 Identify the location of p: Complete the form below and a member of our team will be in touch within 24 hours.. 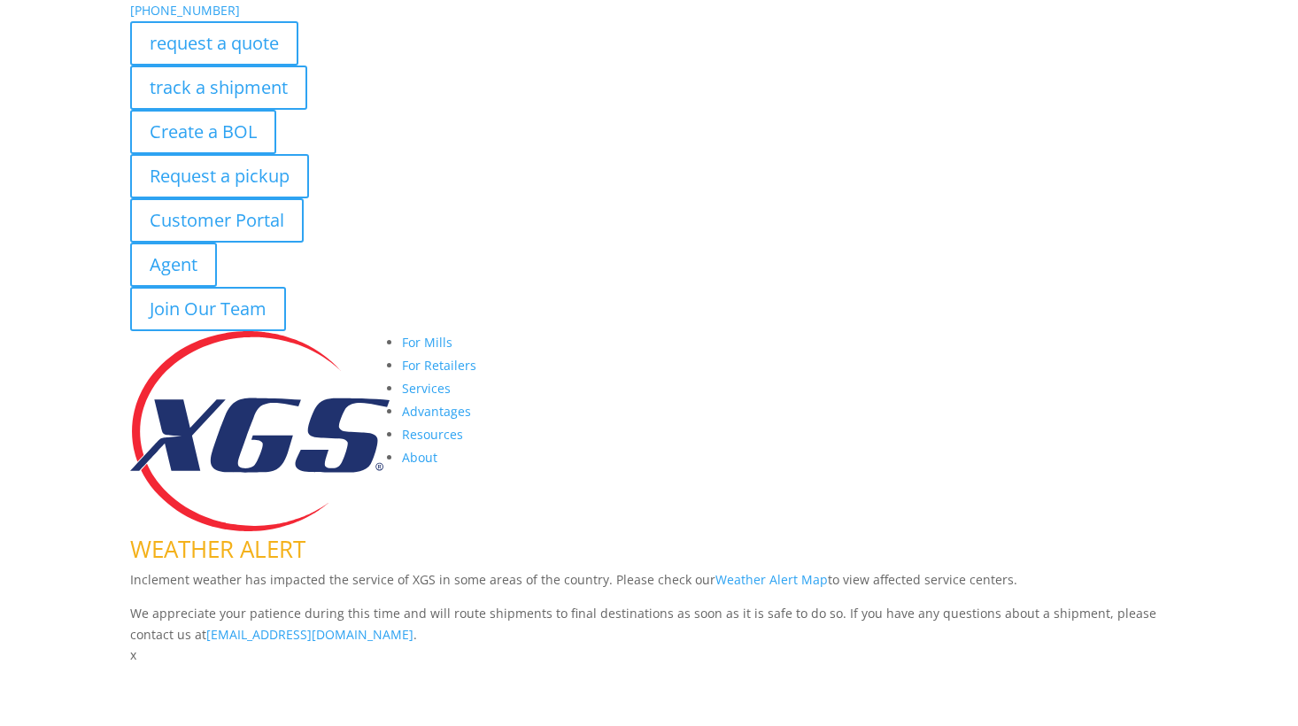
(649, 712).